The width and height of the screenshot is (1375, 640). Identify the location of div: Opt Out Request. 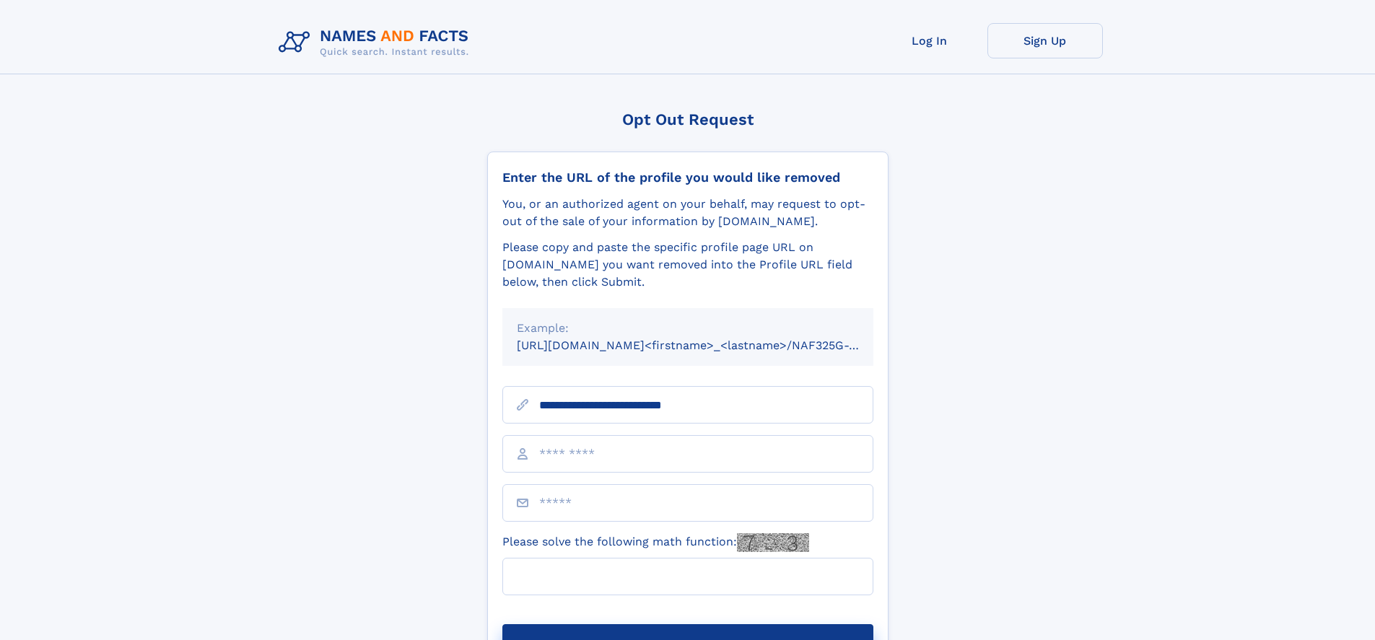
(688, 119).